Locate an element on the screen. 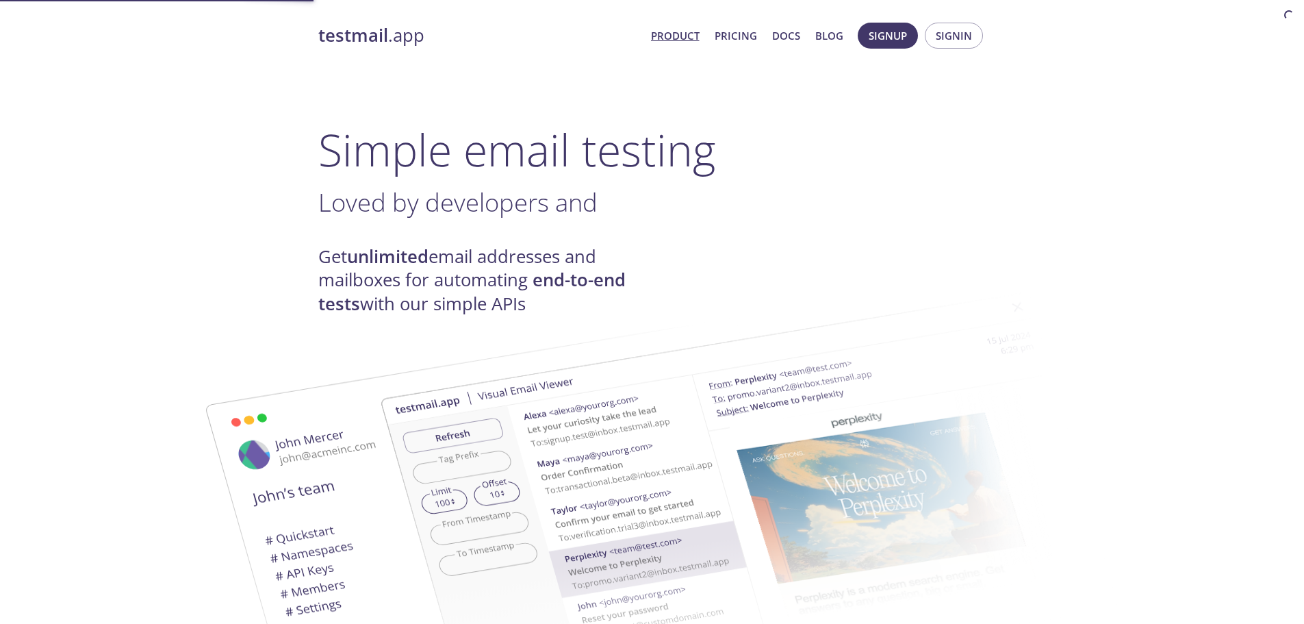  span: Signup is located at coordinates (888, 36).